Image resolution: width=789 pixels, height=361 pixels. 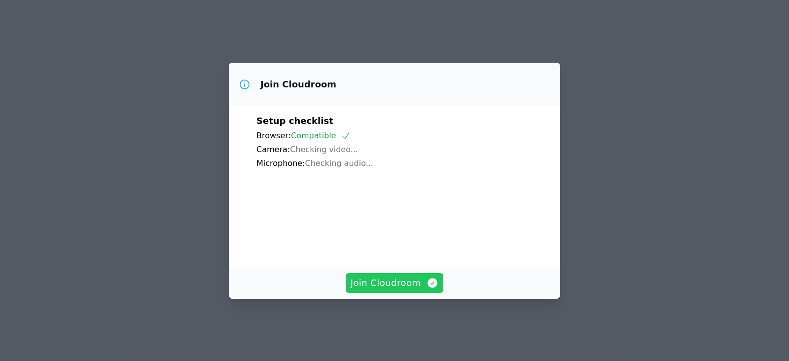 I want to click on span: Checking audio..., so click(x=339, y=163).